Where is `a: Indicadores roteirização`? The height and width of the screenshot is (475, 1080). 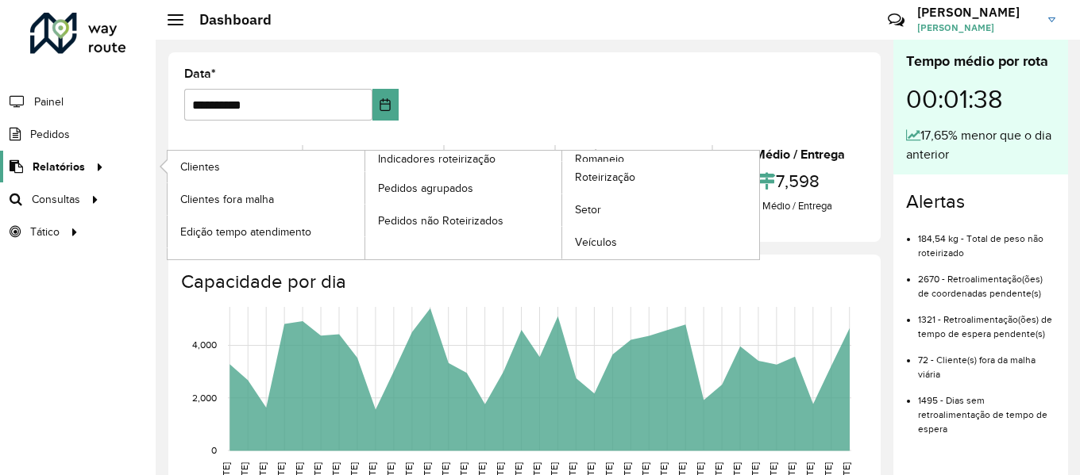 a: Indicadores roteirização is located at coordinates (364, 205).